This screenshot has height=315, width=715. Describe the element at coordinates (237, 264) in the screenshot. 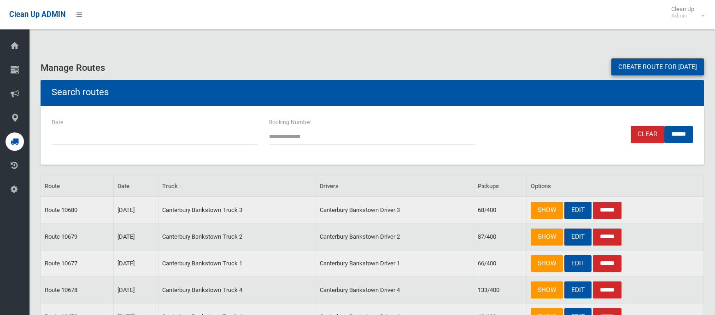

I see `td: Canterbury Bankstown Truck 1` at that location.